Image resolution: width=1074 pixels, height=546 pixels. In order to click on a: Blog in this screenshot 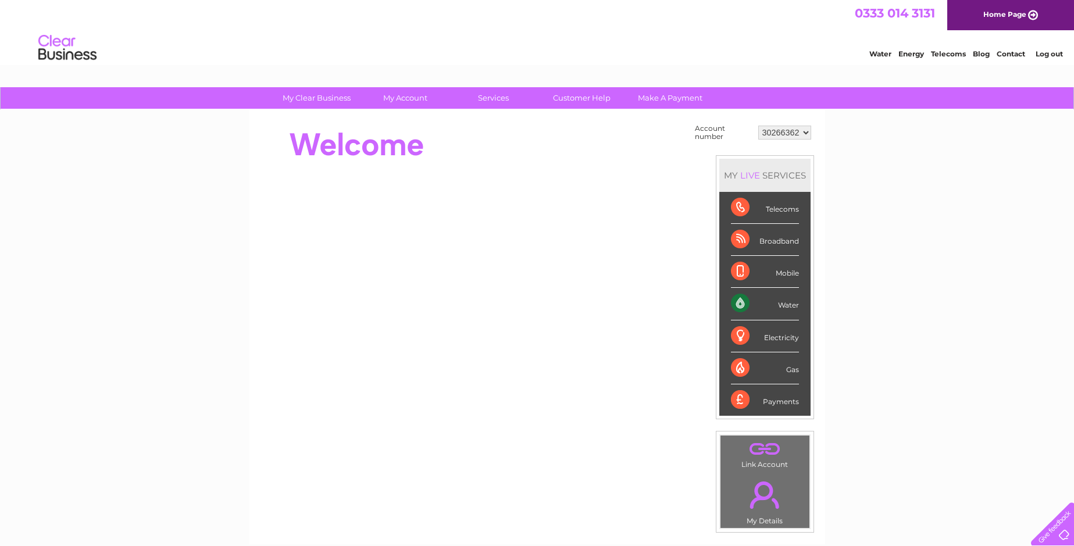, I will do `click(981, 54)`.